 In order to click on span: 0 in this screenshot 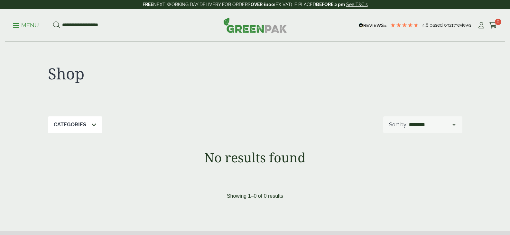, I will do `click(498, 22)`.